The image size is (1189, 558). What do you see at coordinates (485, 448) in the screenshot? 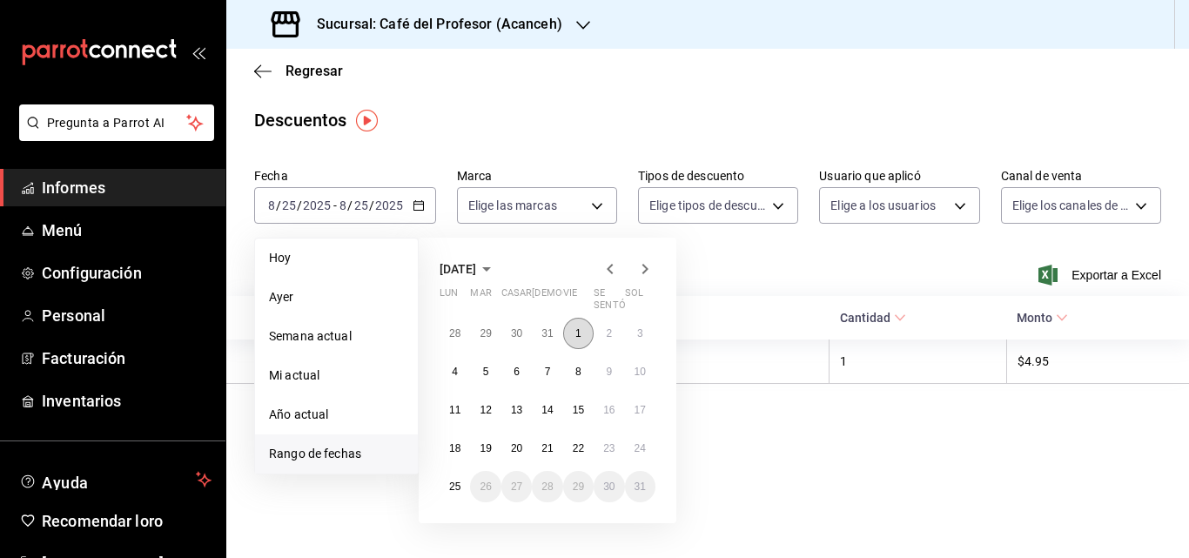
I see `abbr: 19 de agosto de 2025` at bounding box center [485, 448].